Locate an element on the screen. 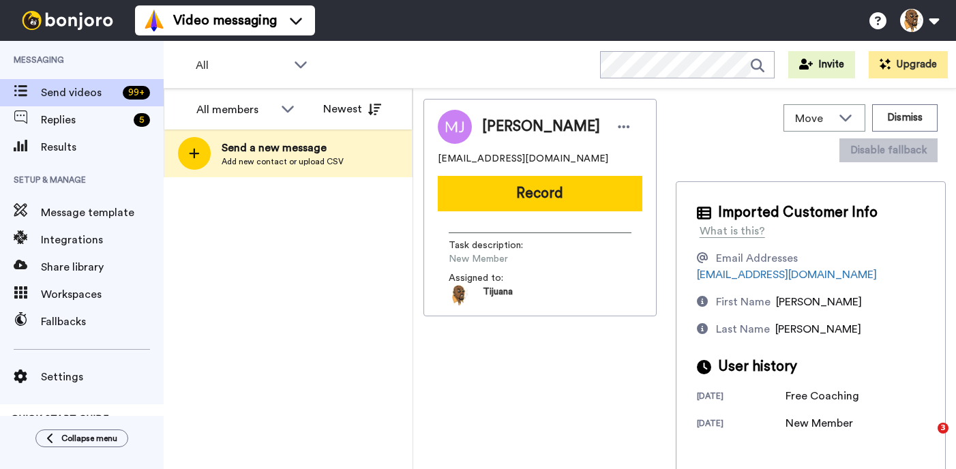 The width and height of the screenshot is (956, 469). span: Collapse menu is located at coordinates (89, 439).